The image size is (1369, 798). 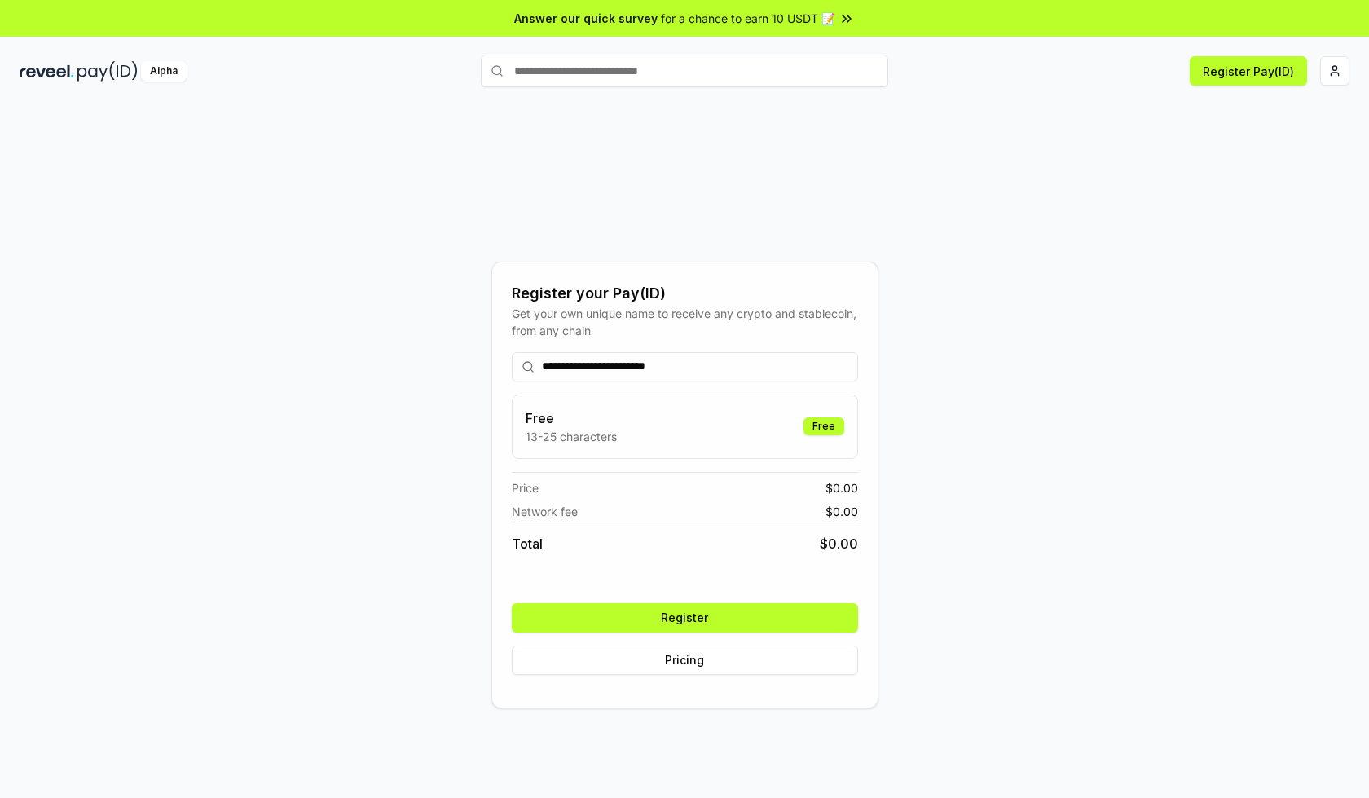 I want to click on h3: Free, so click(x=571, y=418).